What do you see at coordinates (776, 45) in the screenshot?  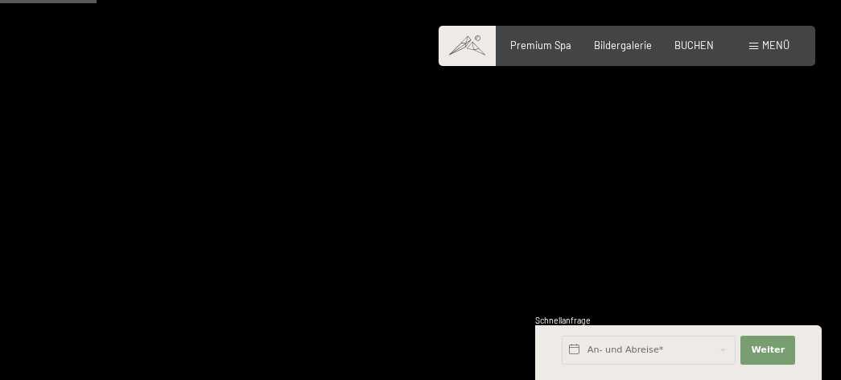 I see `span: Menü` at bounding box center [776, 45].